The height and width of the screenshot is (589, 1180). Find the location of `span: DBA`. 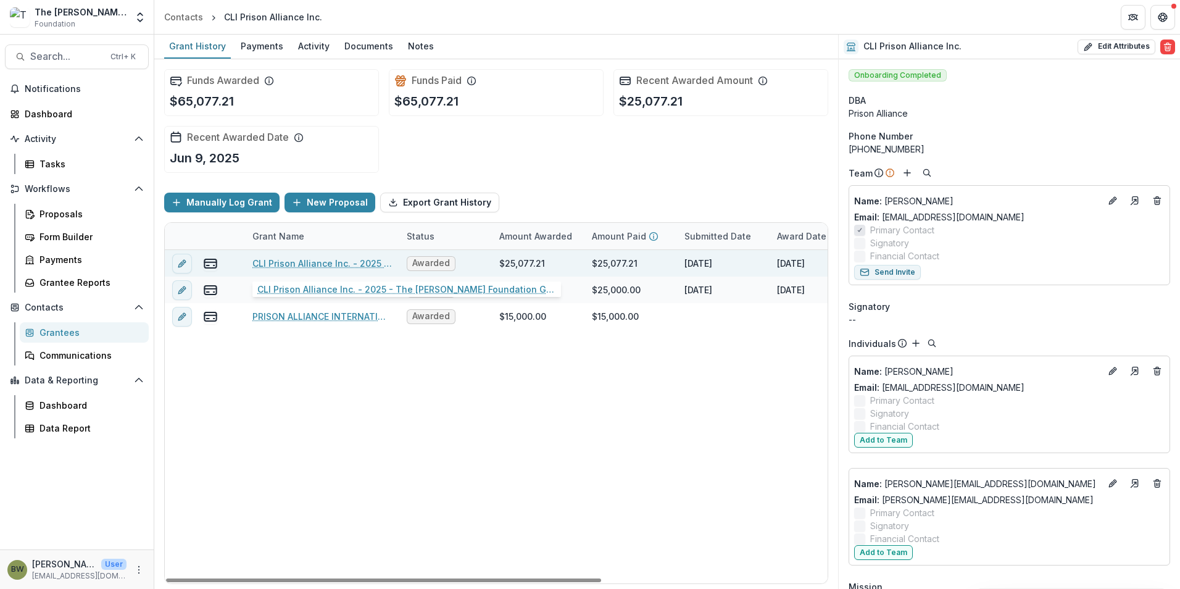

span: DBA is located at coordinates (857, 100).